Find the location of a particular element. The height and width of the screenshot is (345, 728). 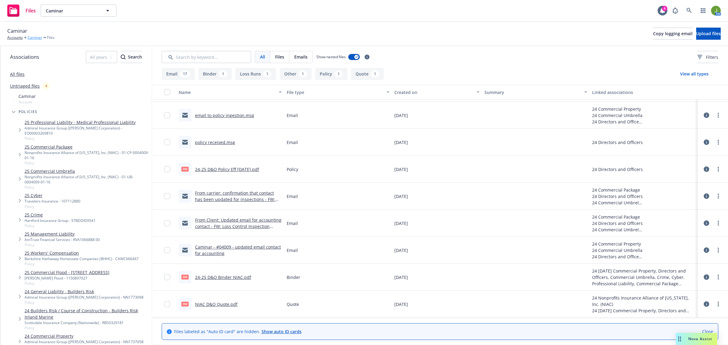

a: Switch app is located at coordinates (703, 11).